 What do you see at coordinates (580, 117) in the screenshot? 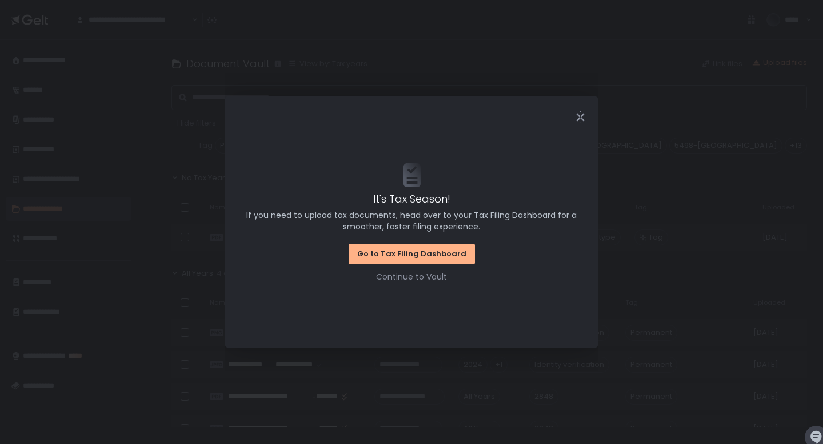
I see `div: Close` at bounding box center [580, 117].